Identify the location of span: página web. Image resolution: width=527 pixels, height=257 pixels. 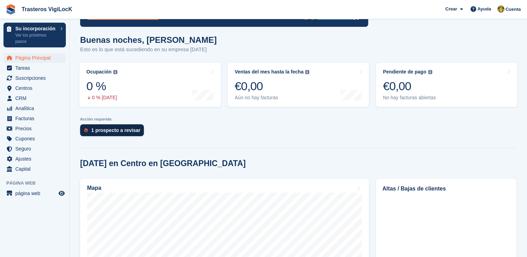
(36, 193).